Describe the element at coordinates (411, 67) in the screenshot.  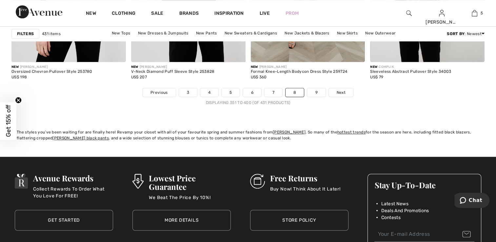
I see `div: COMPLI K` at that location.